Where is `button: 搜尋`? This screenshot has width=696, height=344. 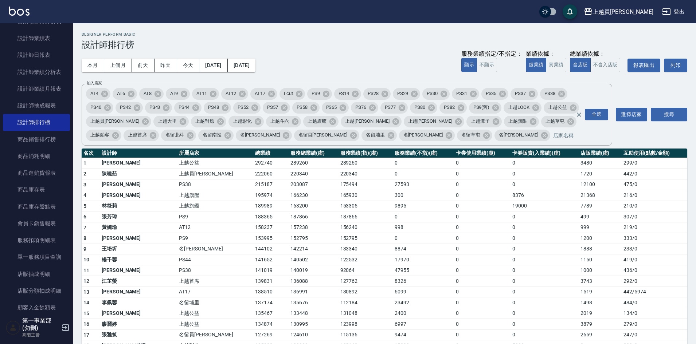
button: 搜尋 is located at coordinates (669, 114).